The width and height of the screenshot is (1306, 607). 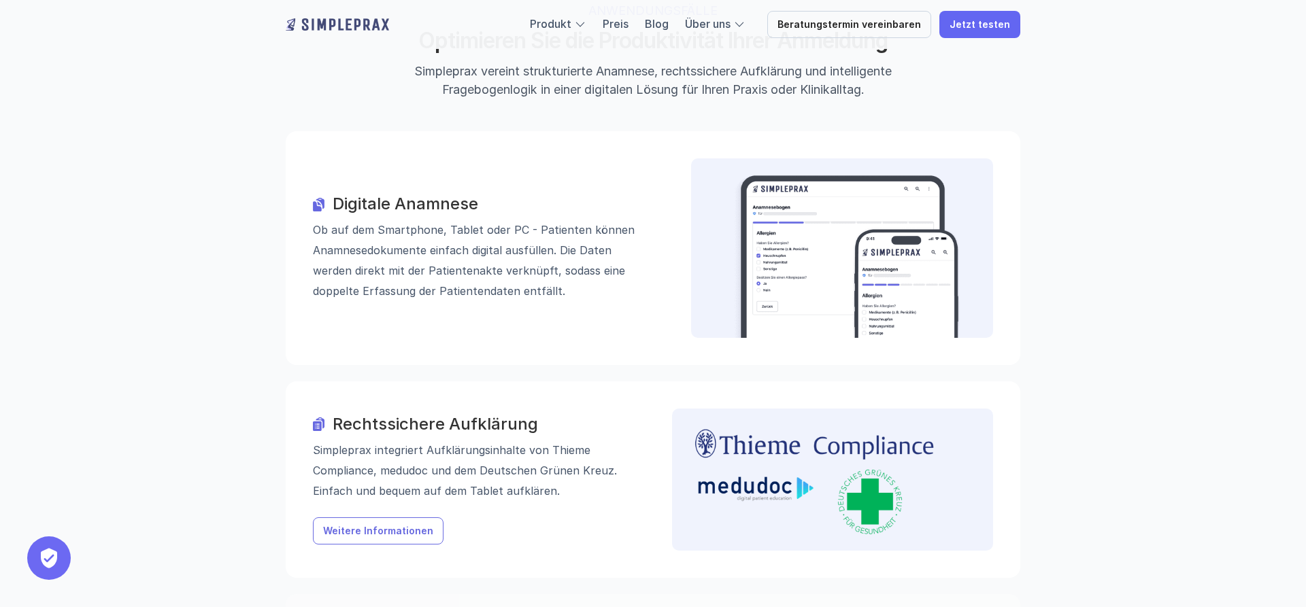 I want to click on a: Preis, so click(x=616, y=24).